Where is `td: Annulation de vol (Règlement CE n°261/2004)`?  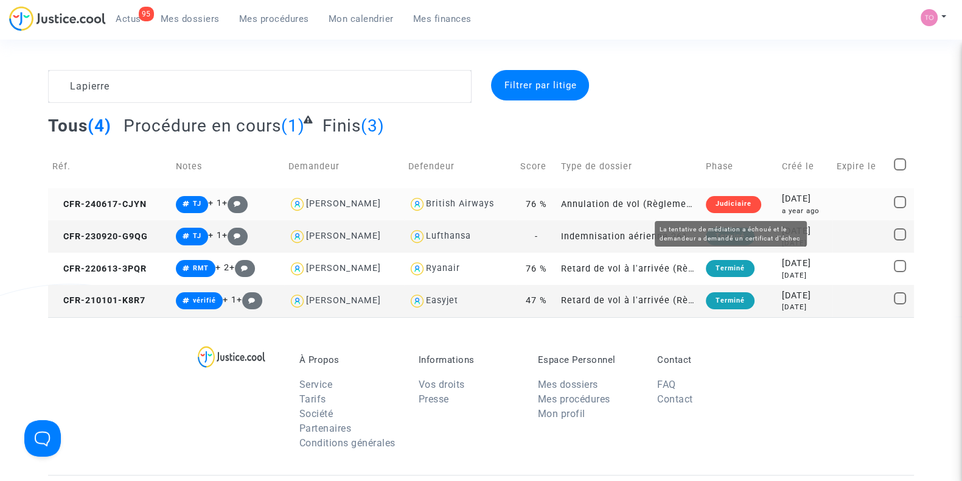
td: Annulation de vol (Règlement CE n°261/2004) is located at coordinates (629, 204).